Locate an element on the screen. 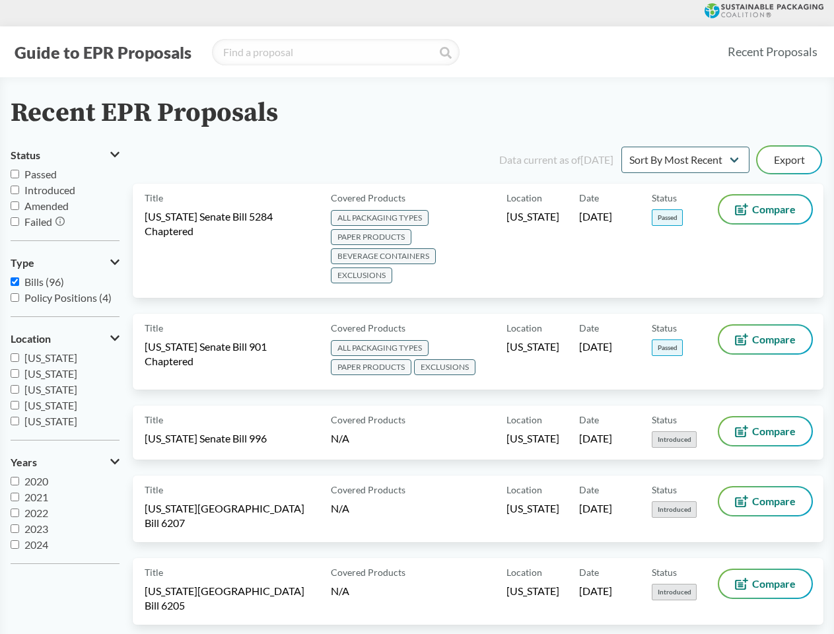 This screenshot has height=634, width=834. input: 2020 is located at coordinates (15, 481).